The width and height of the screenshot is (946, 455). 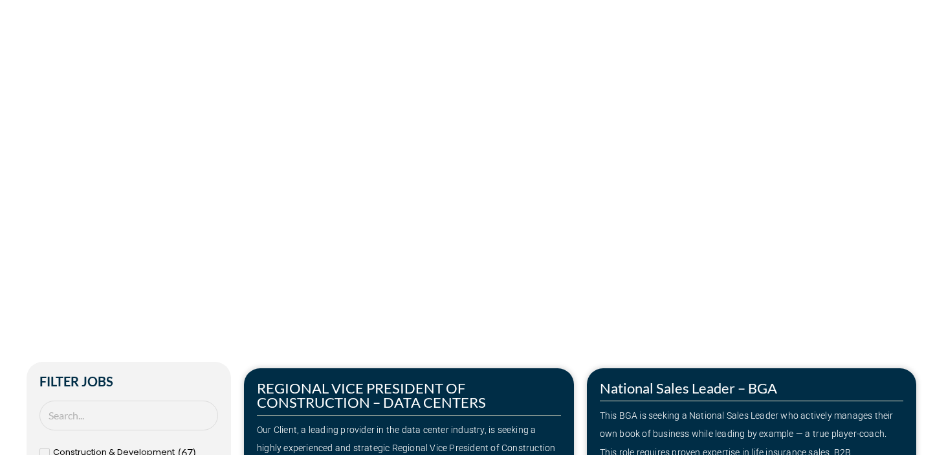 What do you see at coordinates (688, 388) in the screenshot?
I see `a: National Sales Leader – BGA` at bounding box center [688, 388].